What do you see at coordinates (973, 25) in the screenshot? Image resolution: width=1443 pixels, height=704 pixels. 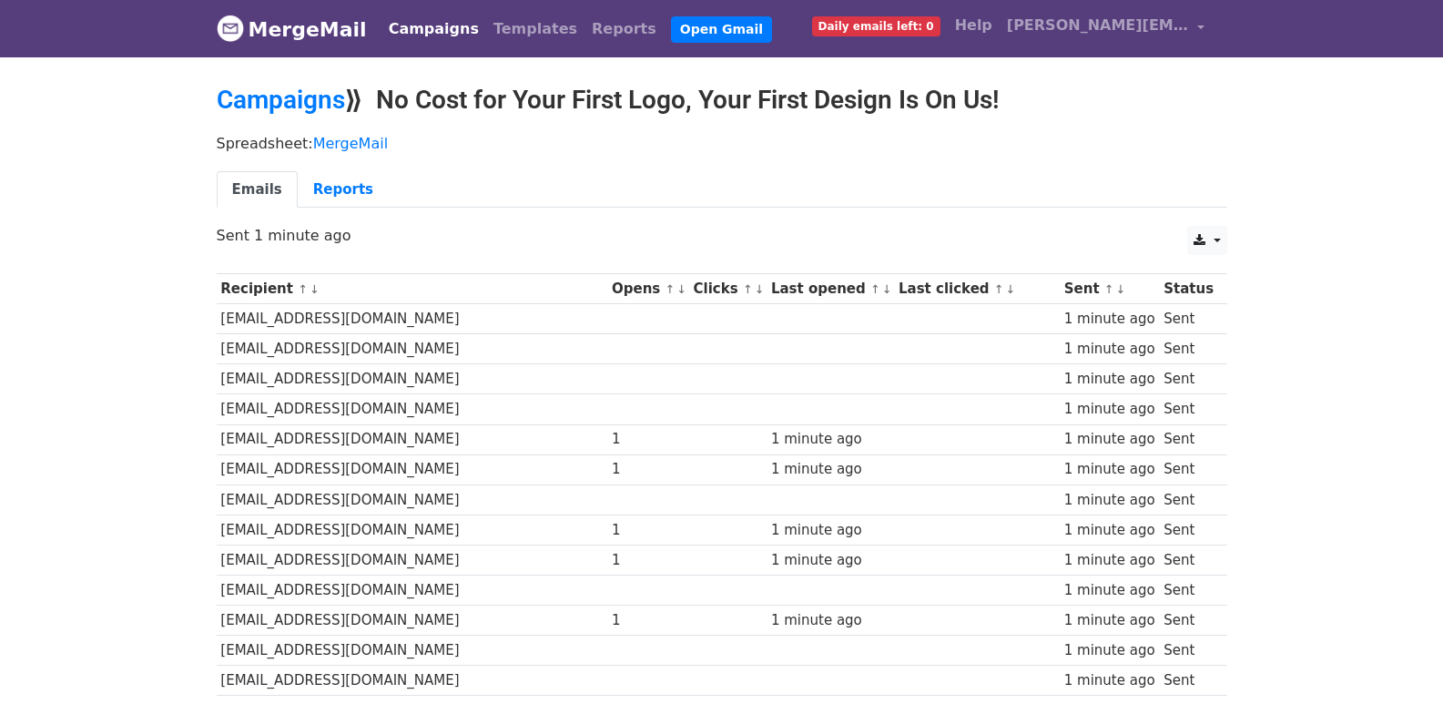 I see `a: Help` at bounding box center [973, 25].